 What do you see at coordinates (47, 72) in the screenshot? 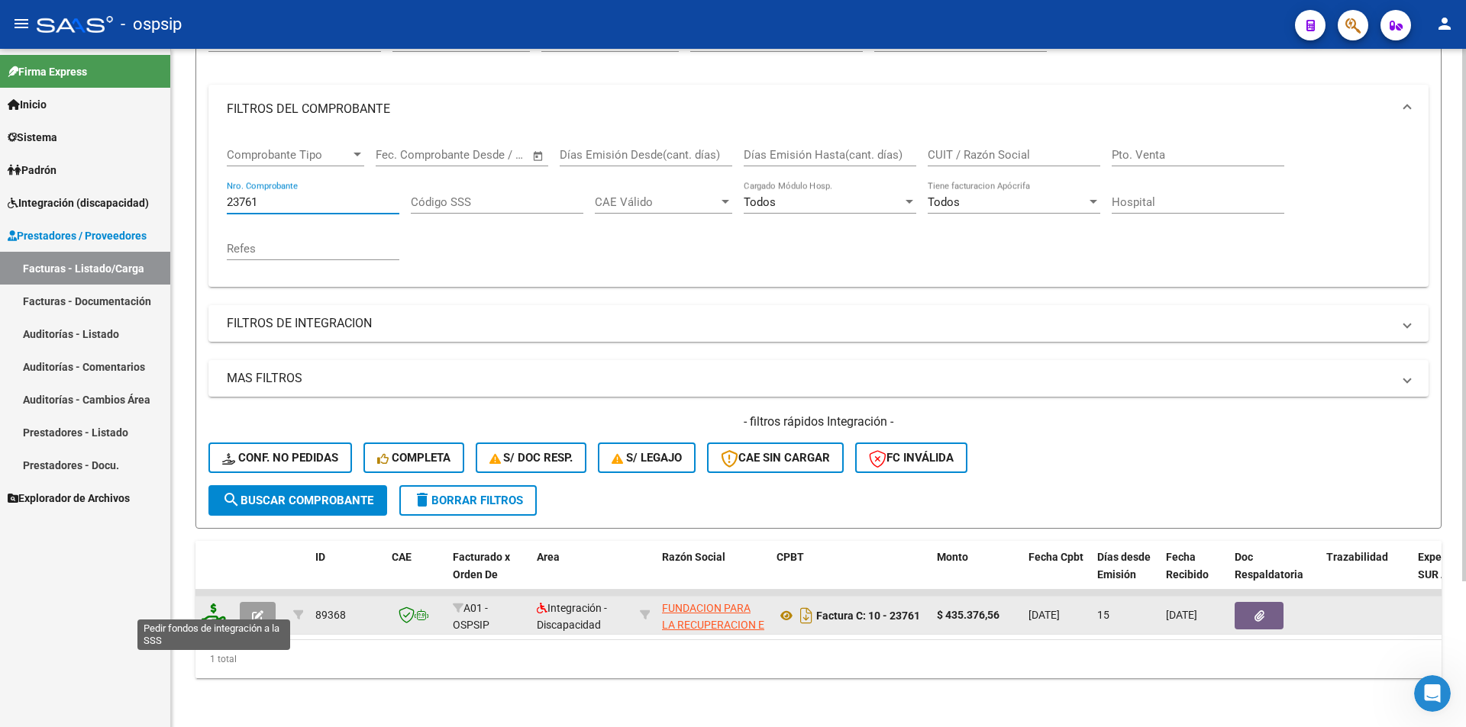
I see `span: Firma Express` at bounding box center [47, 72].